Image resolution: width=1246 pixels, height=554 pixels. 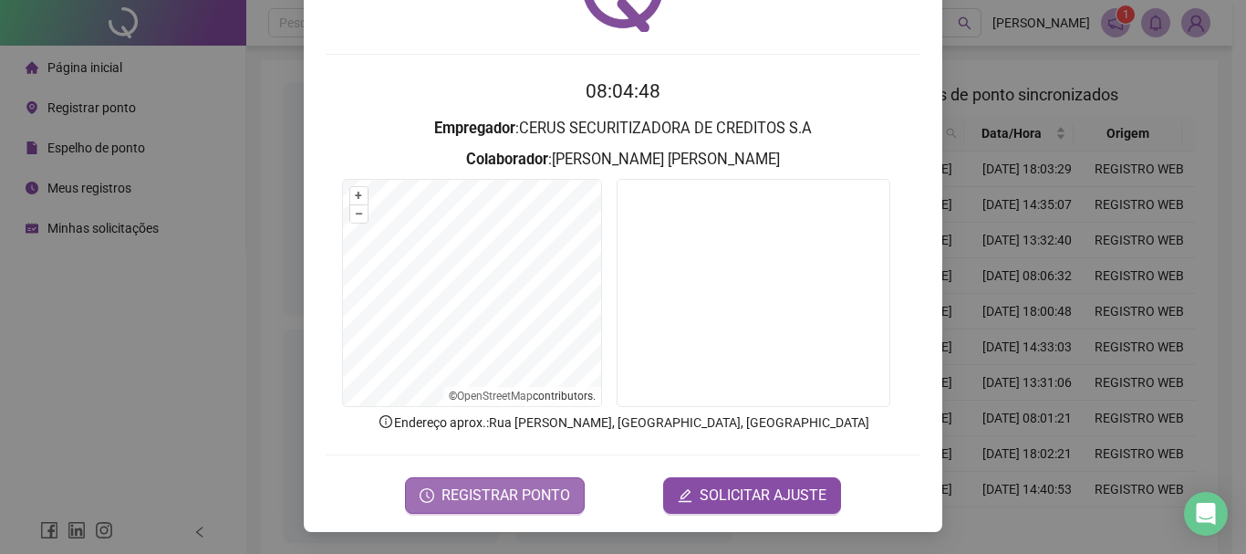 I want to click on strong: Empregador, so click(x=474, y=128).